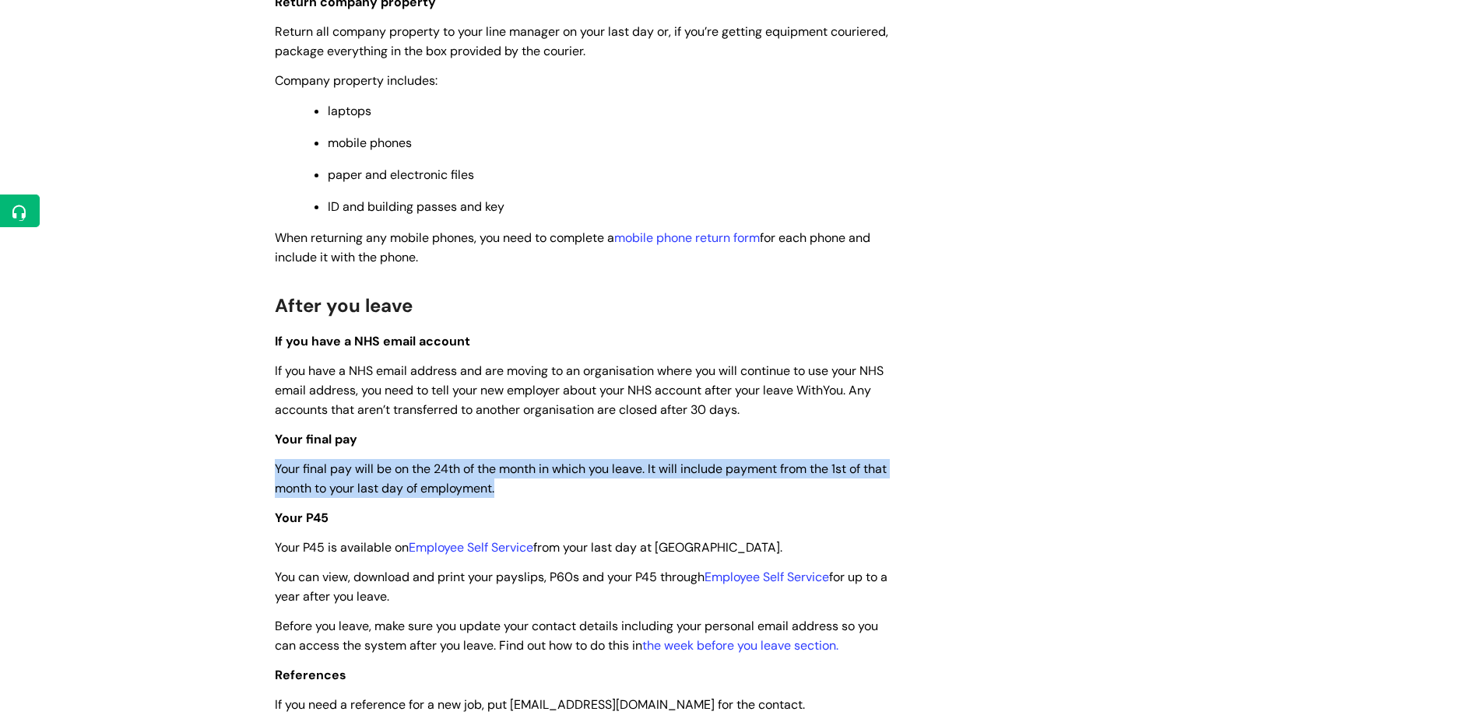 Image resolution: width=1483 pixels, height=715 pixels. Describe the element at coordinates (311, 675) in the screenshot. I see `span: References` at that location.